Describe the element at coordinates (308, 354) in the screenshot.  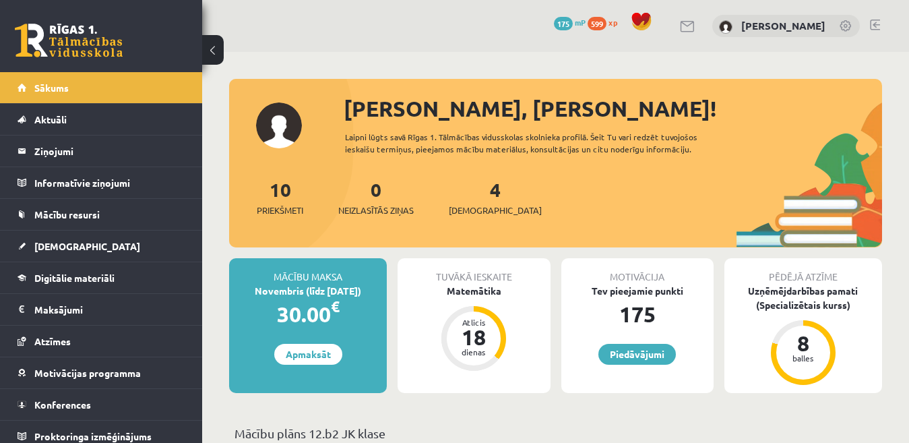
I see `a: Apmaksāt` at that location.